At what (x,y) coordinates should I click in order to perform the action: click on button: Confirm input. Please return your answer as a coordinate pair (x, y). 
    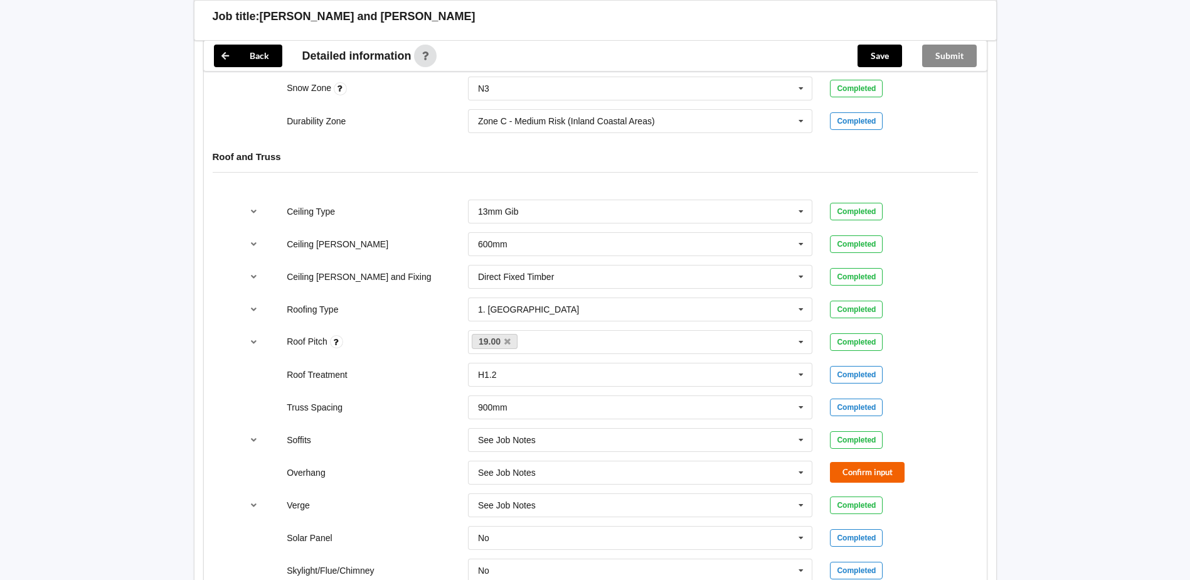
    Looking at the image, I should click on (867, 472).